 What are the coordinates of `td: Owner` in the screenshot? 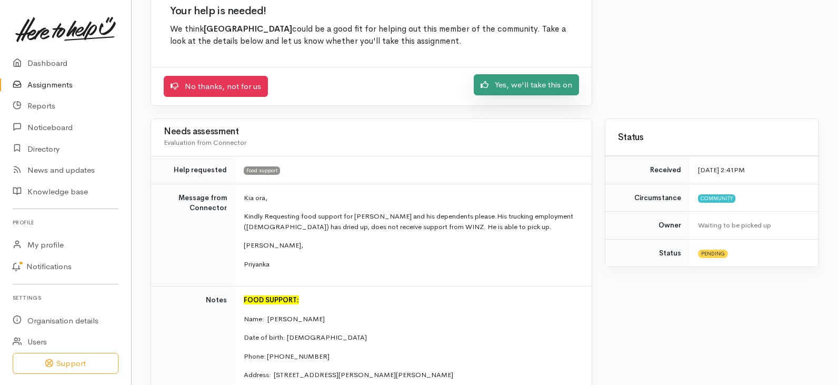 It's located at (648, 225).